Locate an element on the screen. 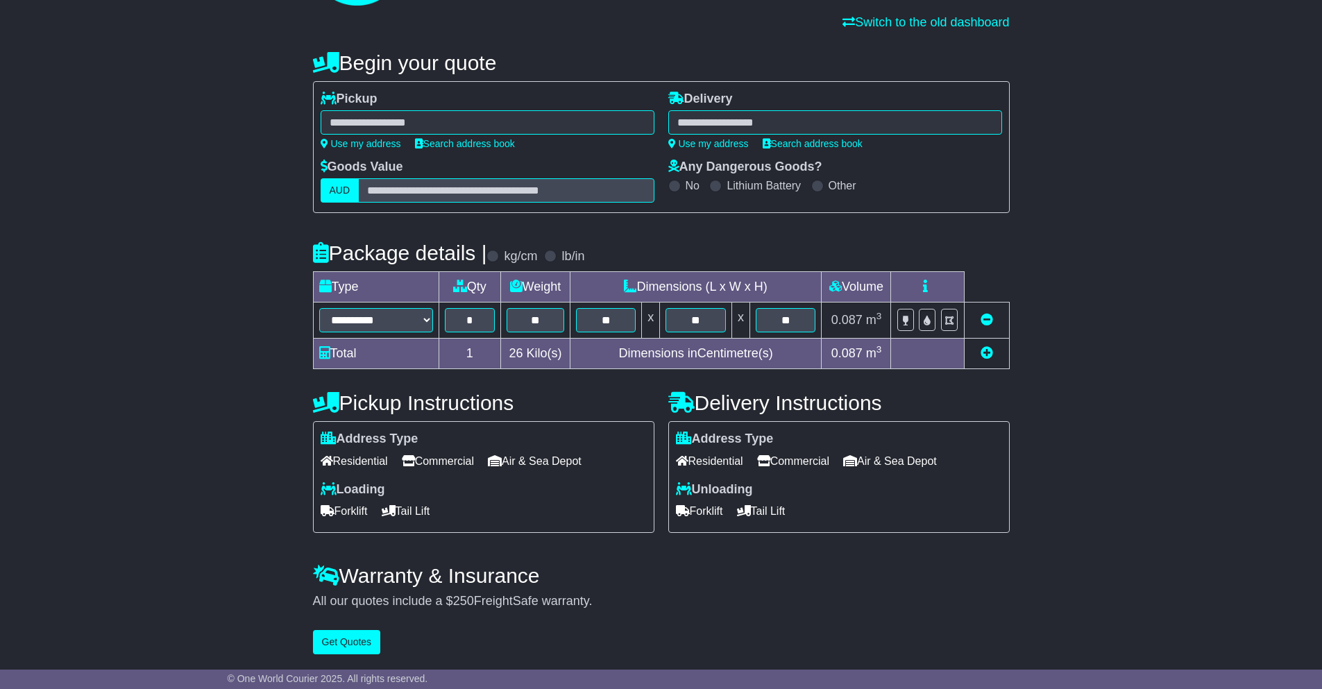 Image resolution: width=1322 pixels, height=689 pixels. span: 250 is located at coordinates (464, 601).